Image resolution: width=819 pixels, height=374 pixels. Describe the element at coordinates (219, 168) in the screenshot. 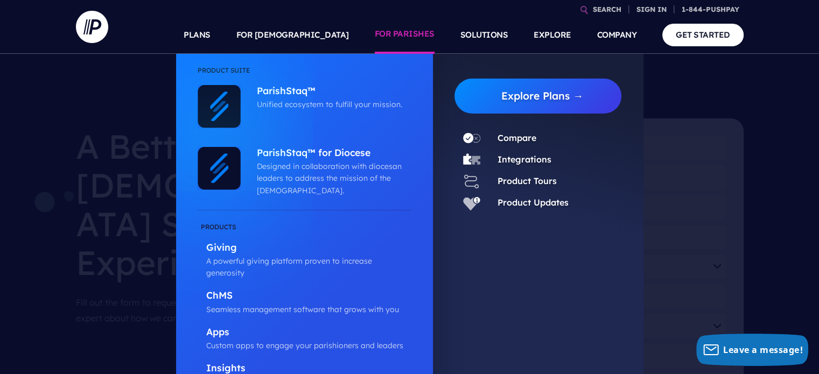

I see `a: ParishStaq™ for Diocese - Icon` at that location.